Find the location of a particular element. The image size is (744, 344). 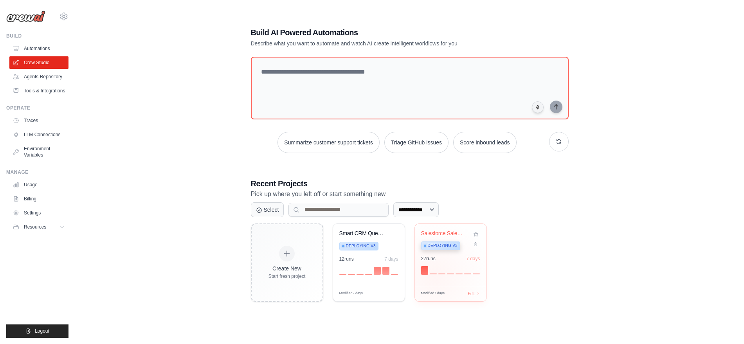

a: Settings is located at coordinates (39, 213).